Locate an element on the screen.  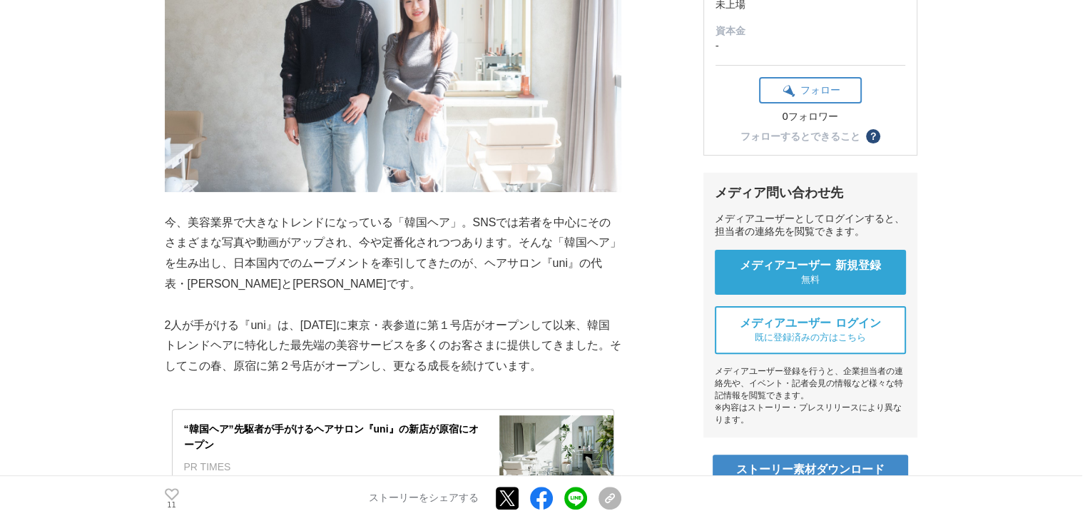
a: メディアユーザー 新規登録 無料 is located at coordinates (810, 272).